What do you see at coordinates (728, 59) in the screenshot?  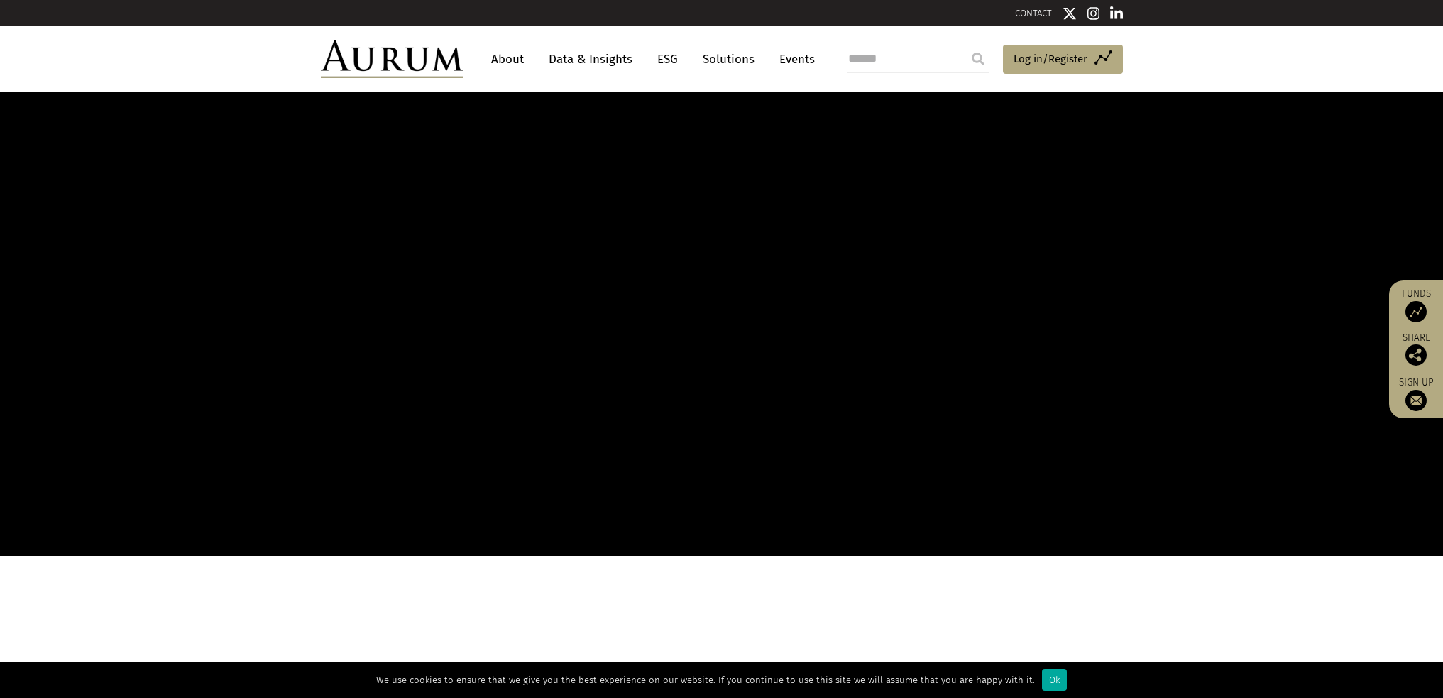 I see `a: Solutions` at bounding box center [728, 59].